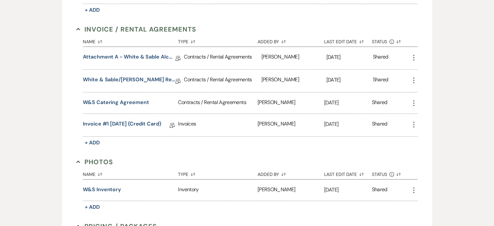 This screenshot has height=226, width=494. I want to click on button: W&S Catering Agreement, so click(116, 102).